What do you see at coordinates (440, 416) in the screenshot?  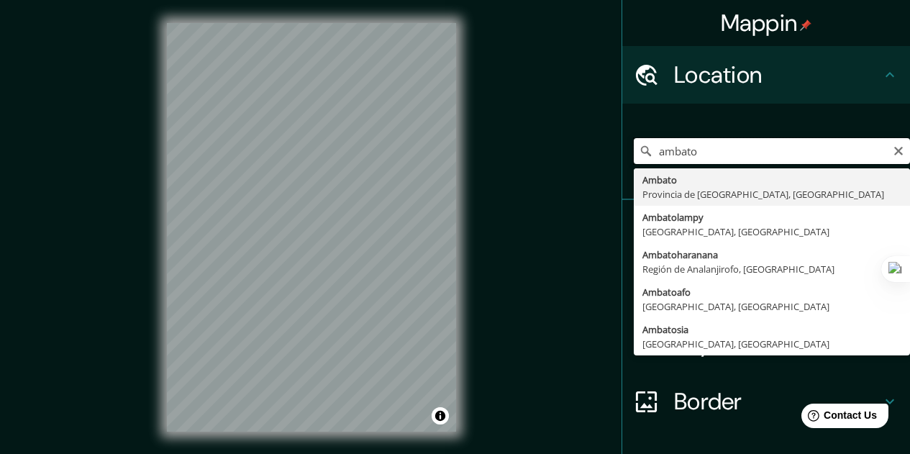 I see `button: Toggle attribution` at bounding box center [440, 416].